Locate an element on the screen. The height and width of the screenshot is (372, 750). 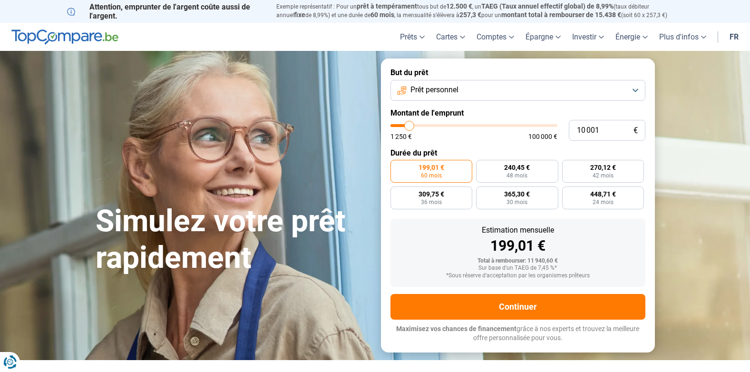
a: Plus d'infos is located at coordinates (682, 37).